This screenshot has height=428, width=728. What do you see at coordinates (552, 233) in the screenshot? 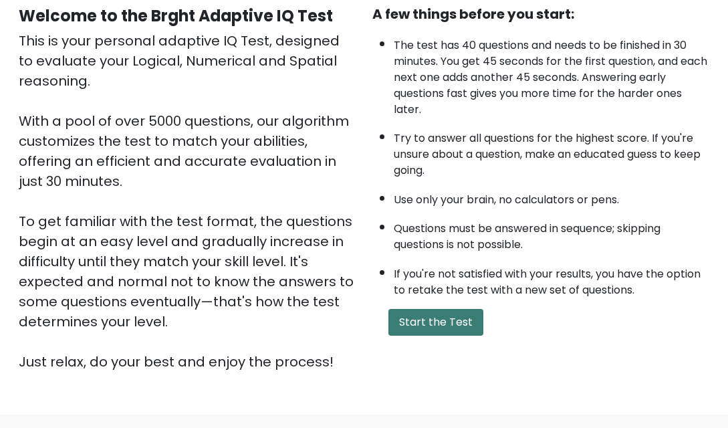
I see `li: Questions must be answered in sequence; skipping questions is not possible.` at bounding box center [552, 233].